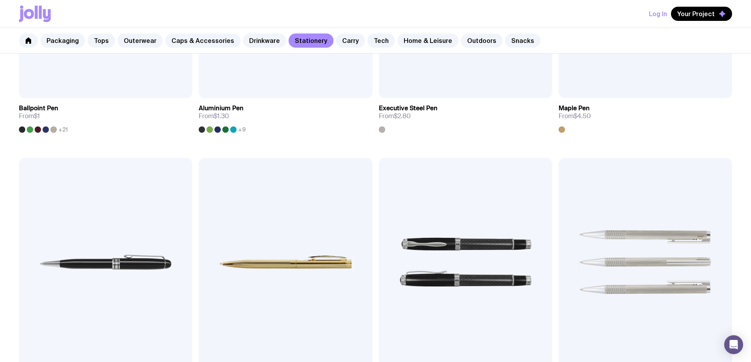  I want to click on div: Open Intercom Messenger, so click(734, 345).